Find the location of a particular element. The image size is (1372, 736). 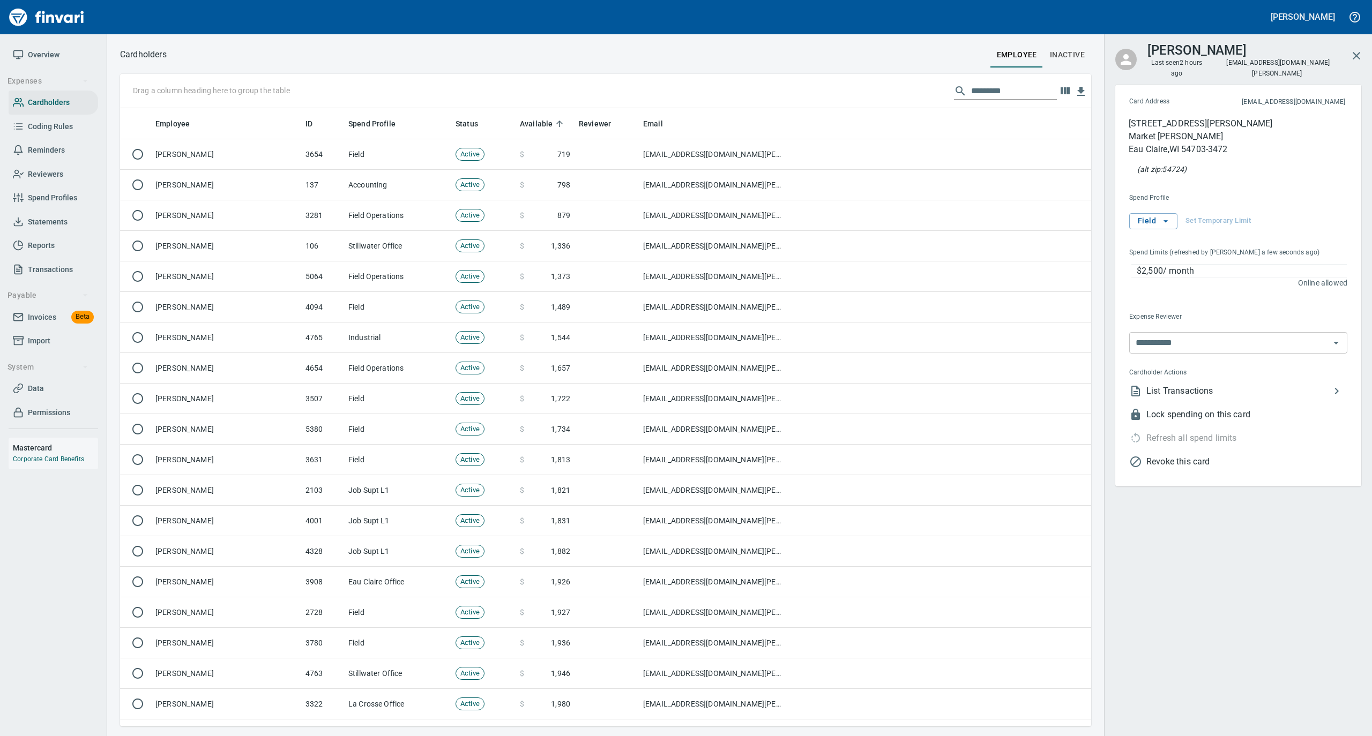

span: List Transactions is located at coordinates (1238, 391).